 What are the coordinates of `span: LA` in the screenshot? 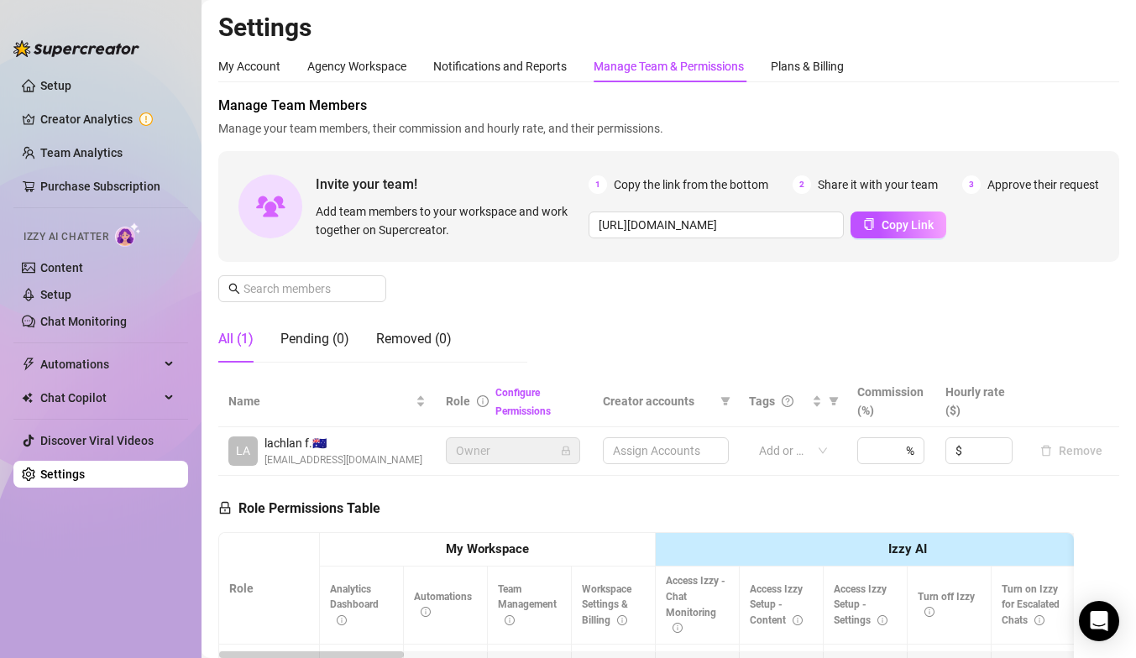 It's located at (243, 451).